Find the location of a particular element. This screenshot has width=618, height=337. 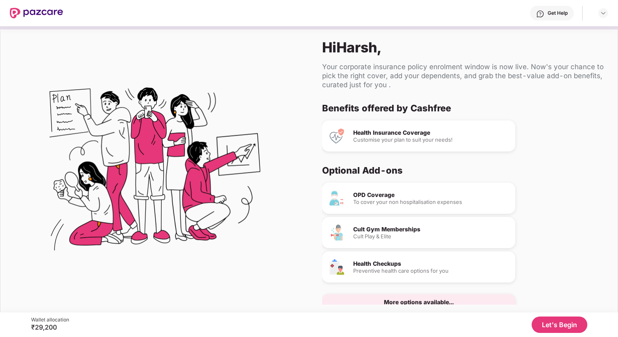

div: Get Help is located at coordinates (558, 13).